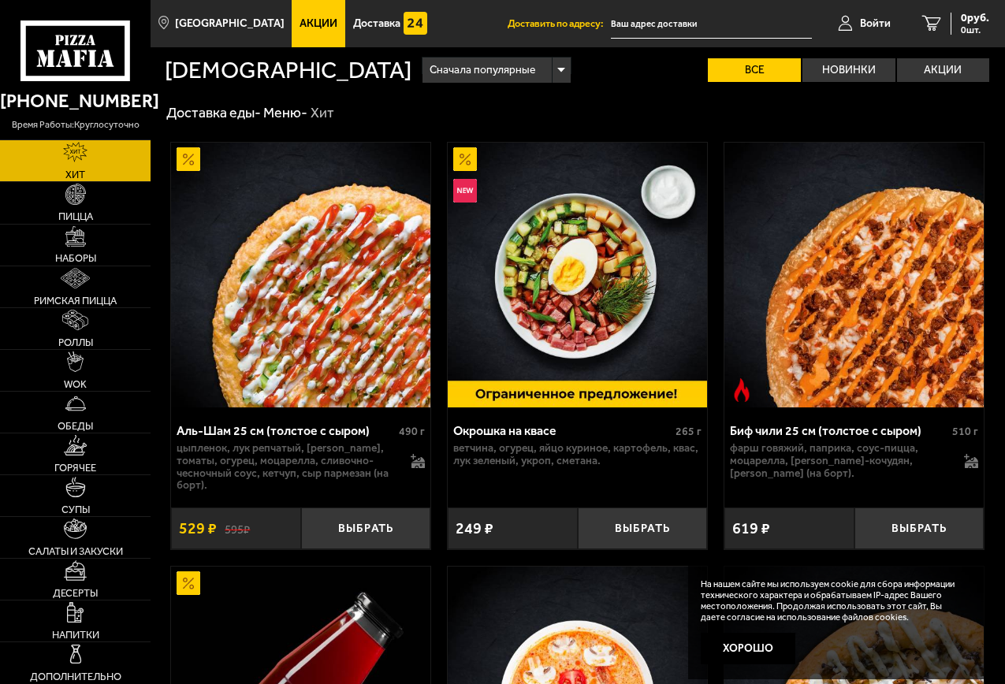 Image resolution: width=1005 pixels, height=684 pixels. What do you see at coordinates (319, 24) in the screenshot?
I see `span: Акции` at bounding box center [319, 24].